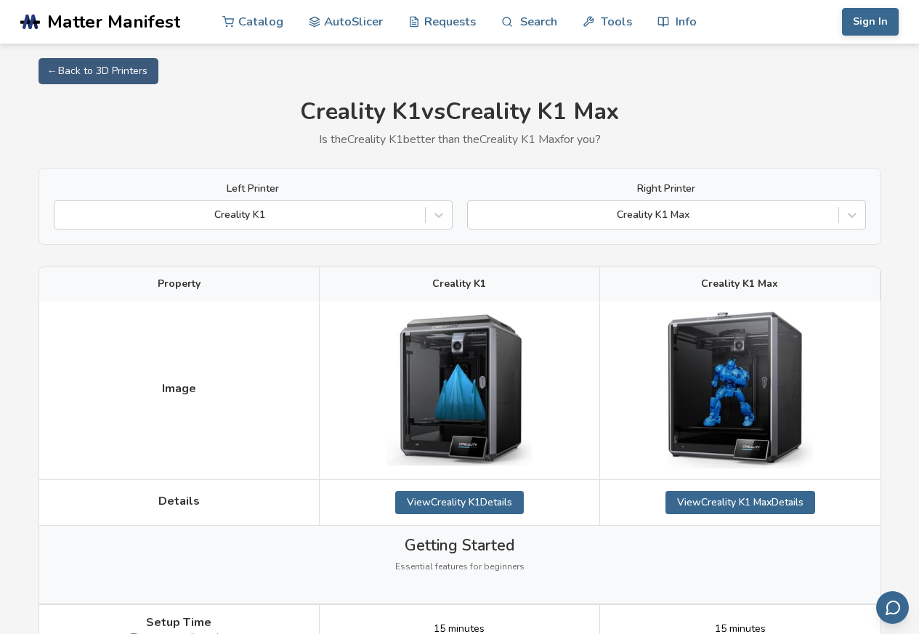  What do you see at coordinates (477, 215) in the screenshot?
I see `input: Creality K1 Max` at bounding box center [477, 215].